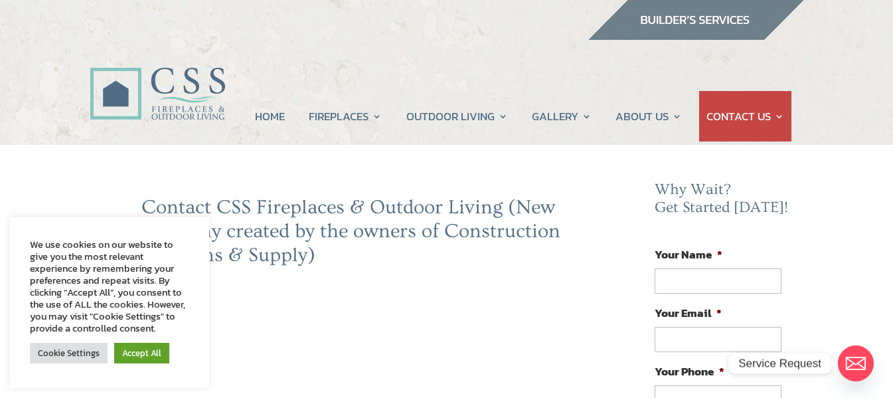 This screenshot has width=893, height=398. Describe the element at coordinates (110, 286) in the screenshot. I see `div: We use cookies on our website to give you the most relevant experience by remembering your prefer...` at that location.